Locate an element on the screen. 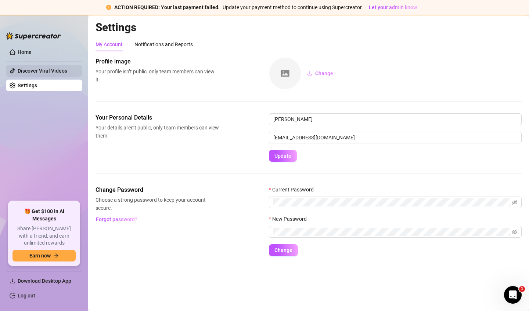 The image size is (529, 311). input: Current Password is located at coordinates (392, 203).